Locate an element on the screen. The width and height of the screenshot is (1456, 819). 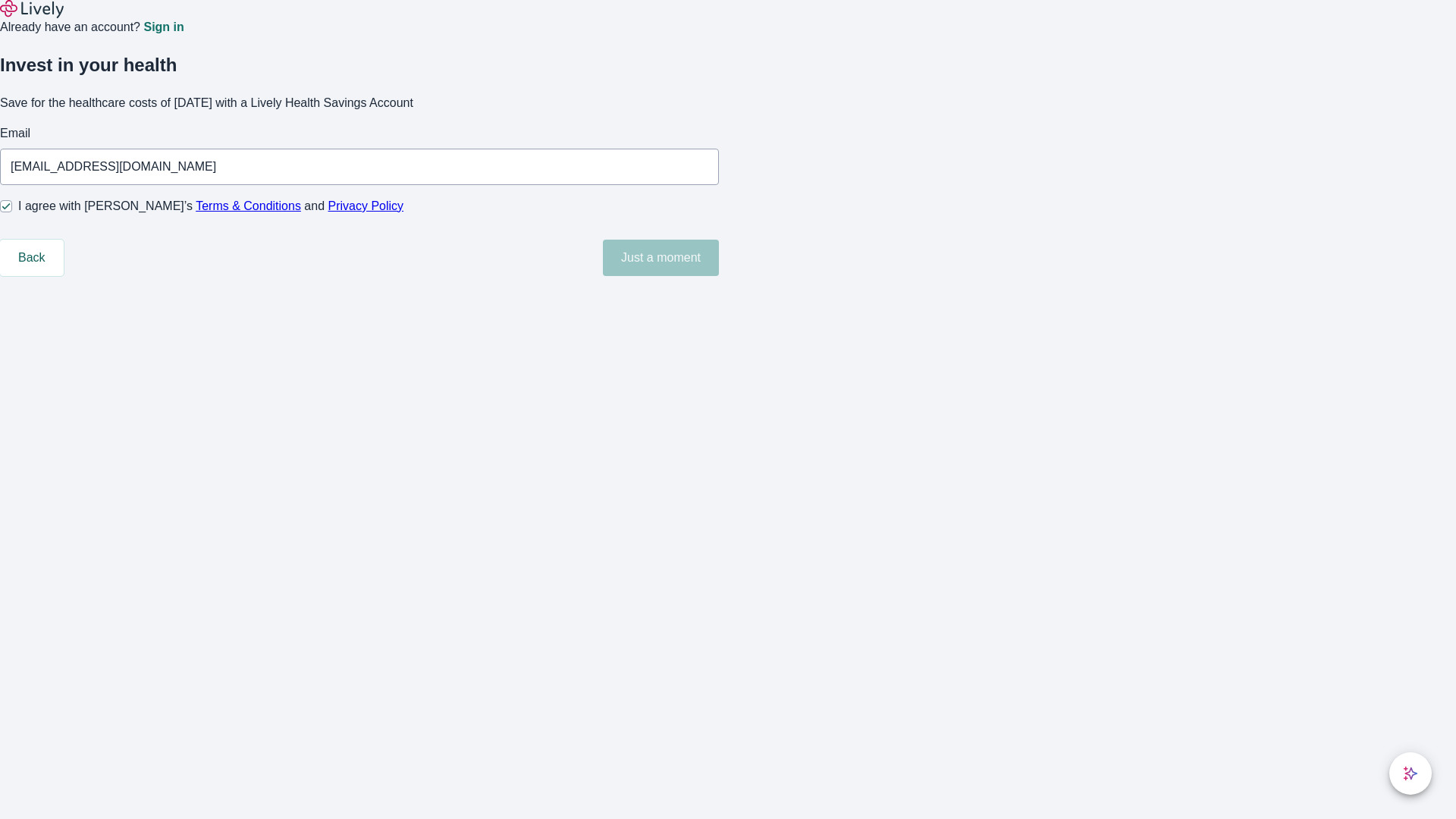
button: chat is located at coordinates (1410, 773).